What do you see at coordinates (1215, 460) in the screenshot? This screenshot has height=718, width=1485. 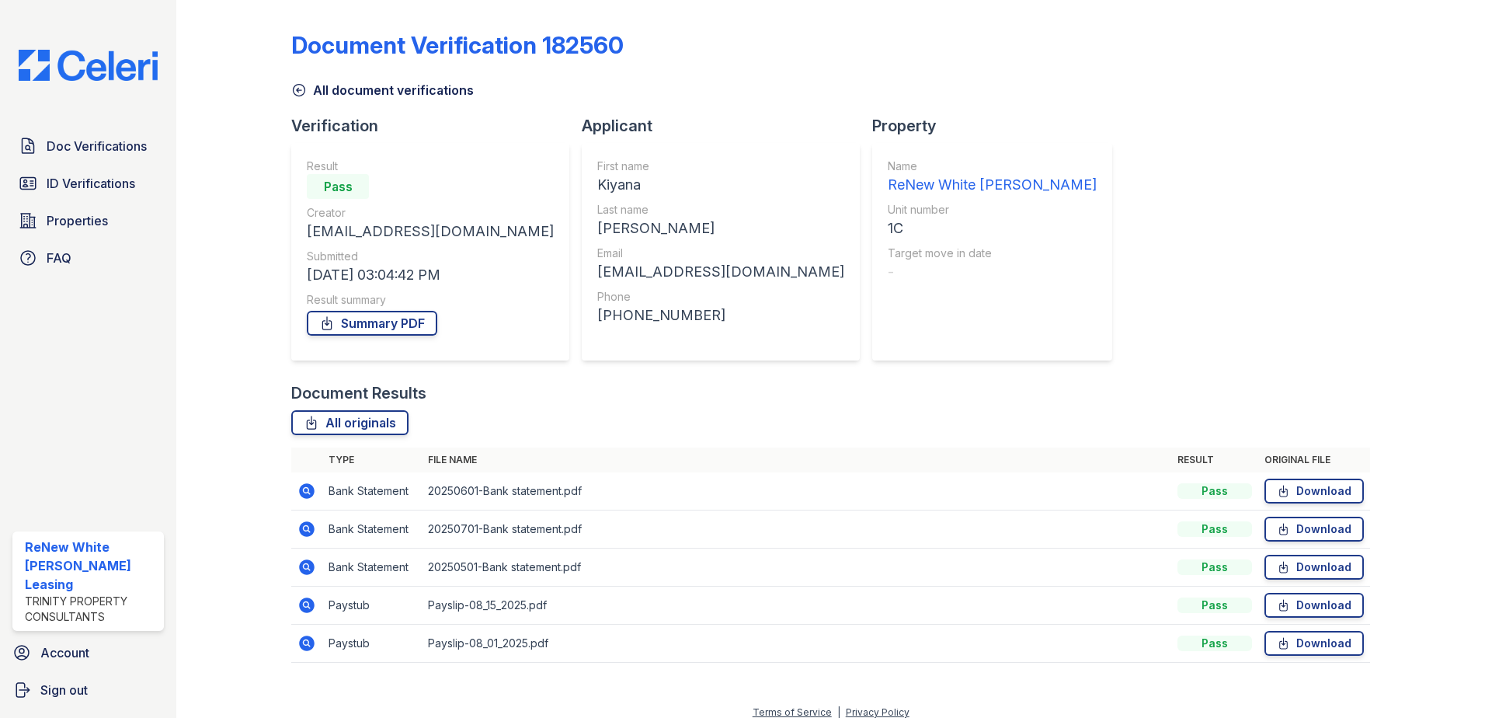 I see `th: Result` at bounding box center [1215, 460].